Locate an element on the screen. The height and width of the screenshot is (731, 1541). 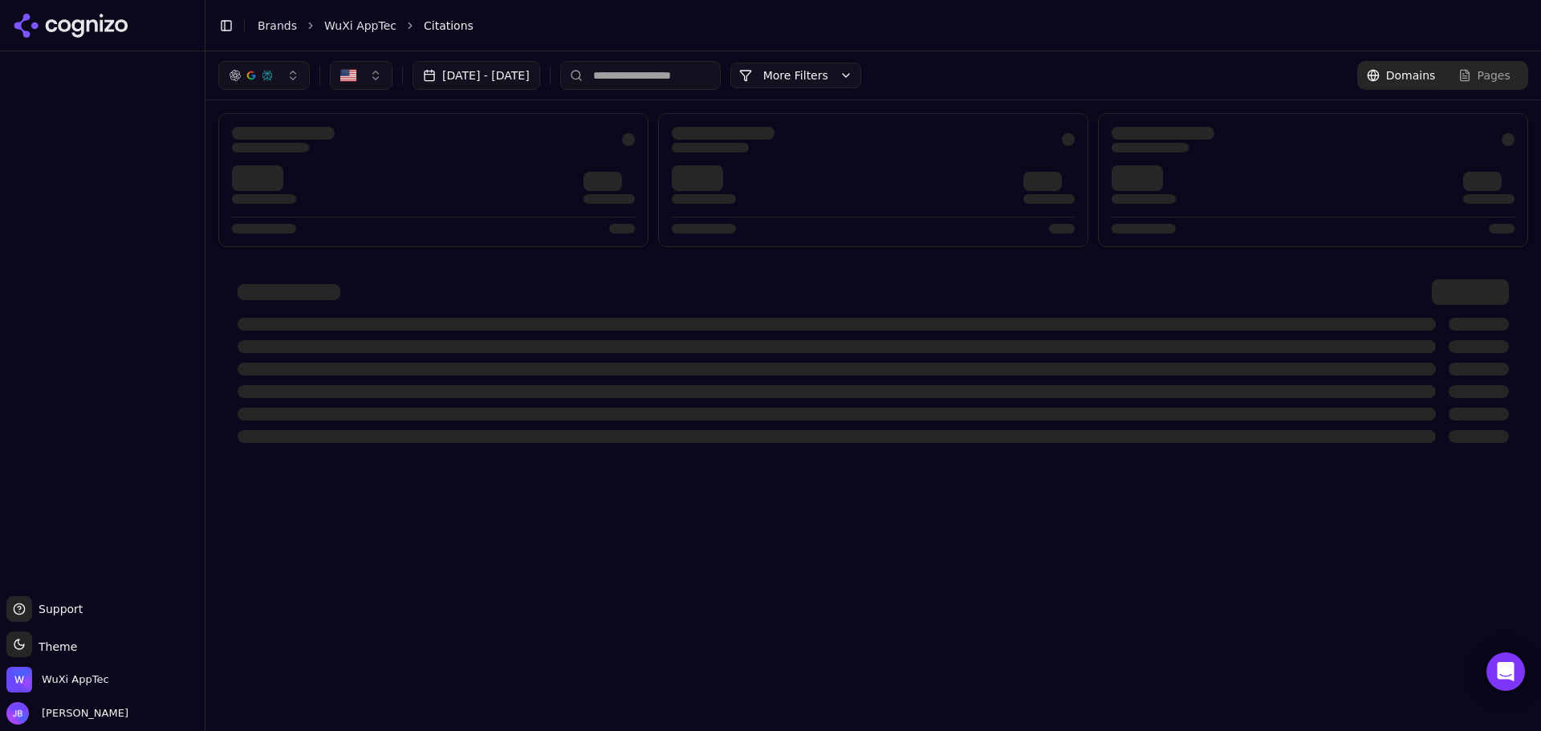
span: Domains is located at coordinates (1411, 75).